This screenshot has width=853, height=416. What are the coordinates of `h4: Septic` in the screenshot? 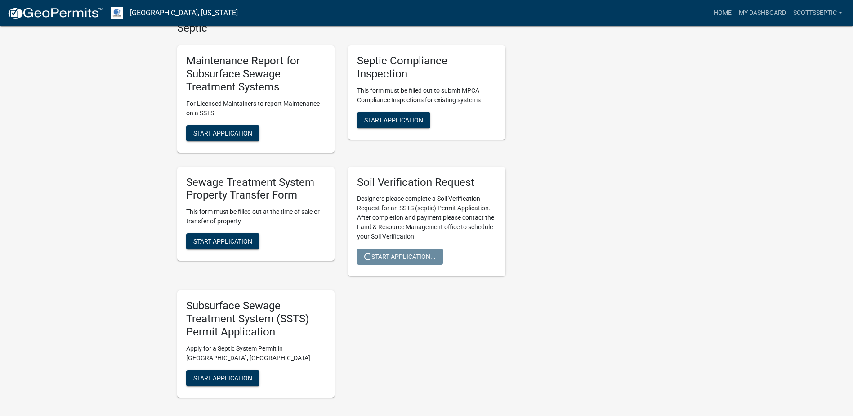 It's located at (341, 28).